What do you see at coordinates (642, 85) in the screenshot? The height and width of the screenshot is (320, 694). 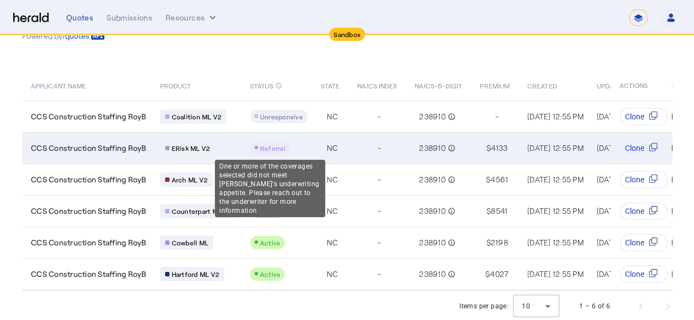 I see `th: ACTIONS` at bounding box center [642, 85].